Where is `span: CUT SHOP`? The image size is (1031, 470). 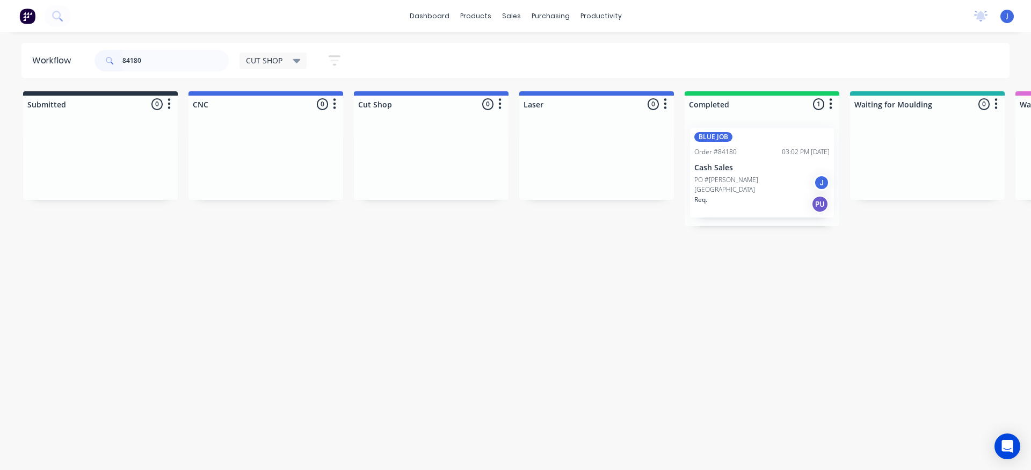
span: CUT SHOP is located at coordinates (264, 60).